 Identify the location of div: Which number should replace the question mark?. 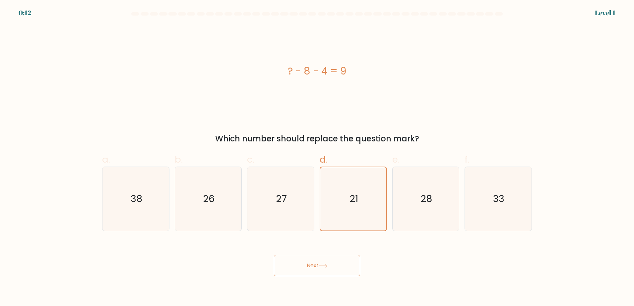
(317, 139).